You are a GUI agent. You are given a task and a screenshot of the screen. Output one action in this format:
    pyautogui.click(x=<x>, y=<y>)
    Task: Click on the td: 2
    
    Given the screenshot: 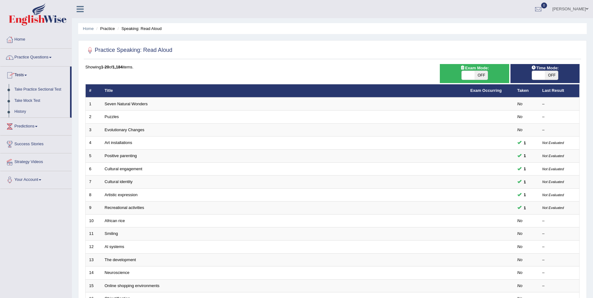 What is the action you would take?
    pyautogui.click(x=94, y=117)
    